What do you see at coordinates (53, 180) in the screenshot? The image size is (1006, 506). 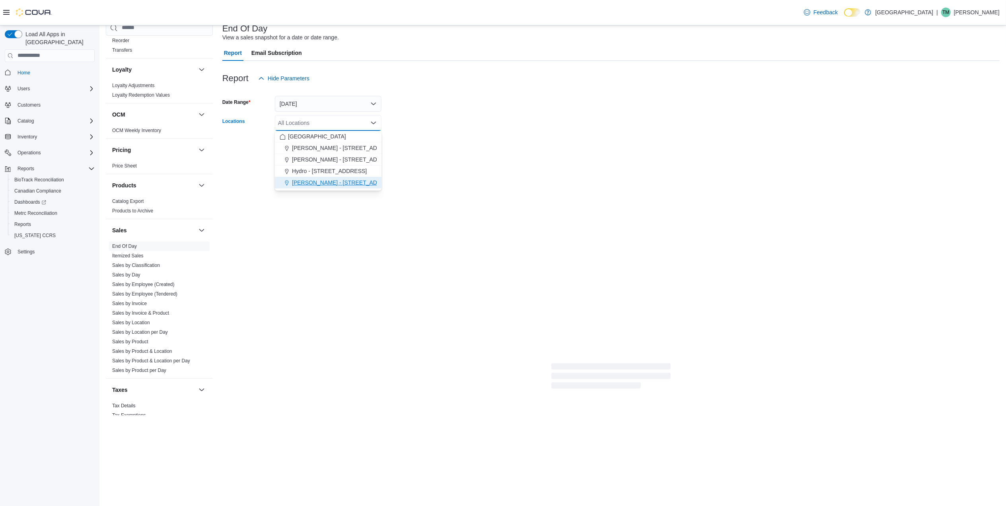 I see `button: BioTrack Reconciliation` at bounding box center [53, 180].